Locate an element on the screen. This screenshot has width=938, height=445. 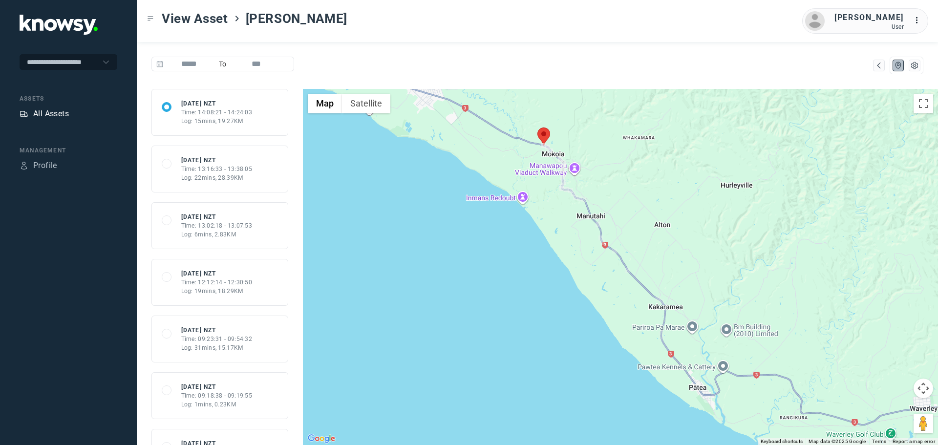
div: Time: 09:18:38 - 09:19:55 is located at coordinates (217, 396).